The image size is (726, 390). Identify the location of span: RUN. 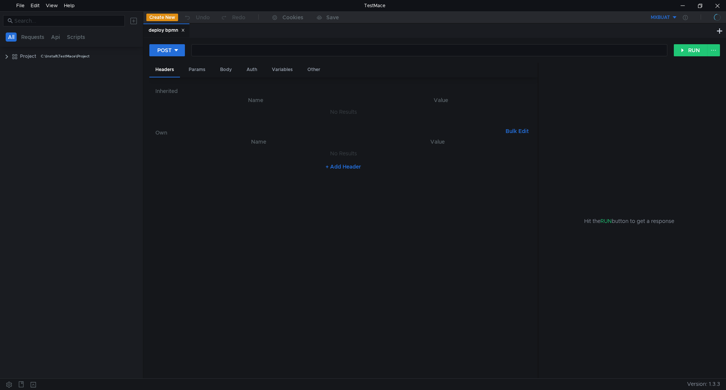
(606, 221).